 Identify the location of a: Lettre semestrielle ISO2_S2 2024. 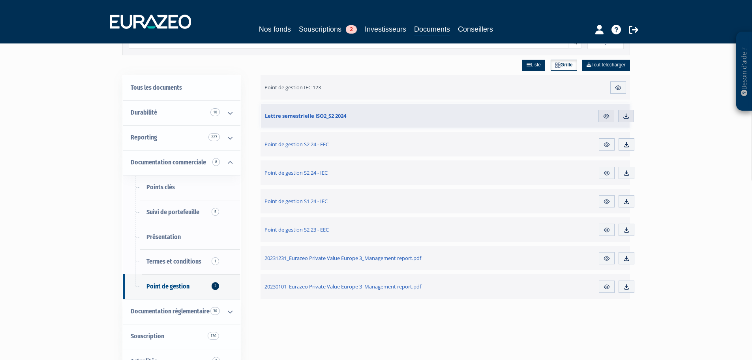
(377, 116).